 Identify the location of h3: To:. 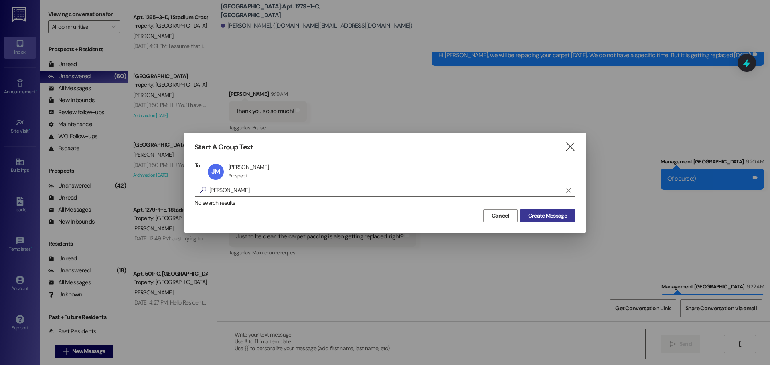
(198, 166).